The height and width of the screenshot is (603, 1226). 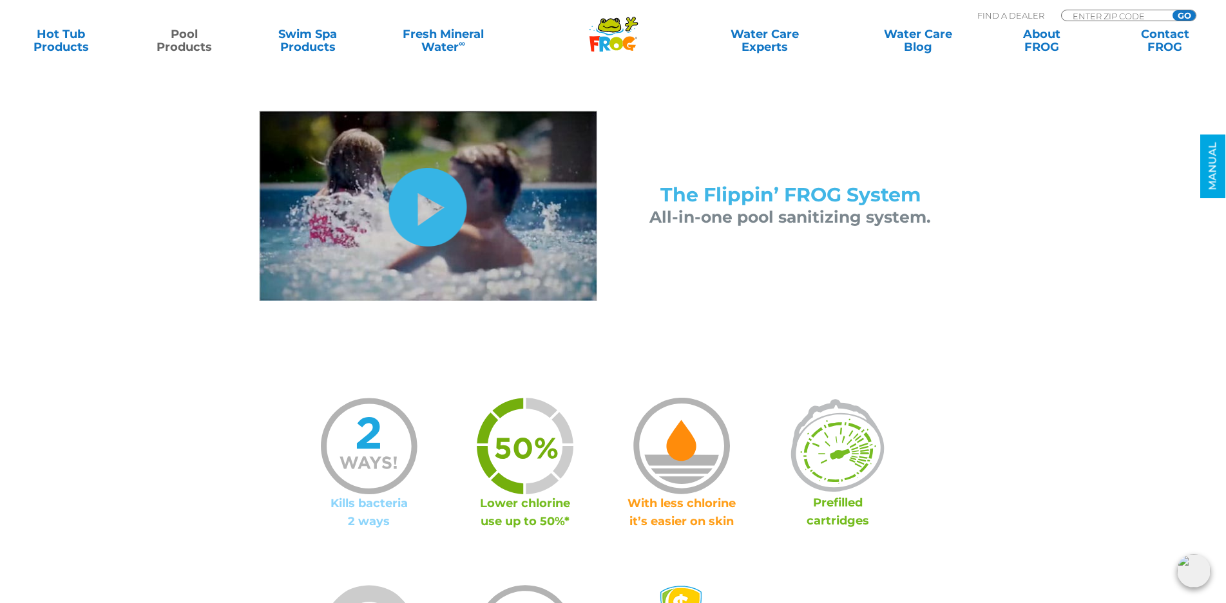 I want to click on a: Water CareExperts, so click(x=764, y=41).